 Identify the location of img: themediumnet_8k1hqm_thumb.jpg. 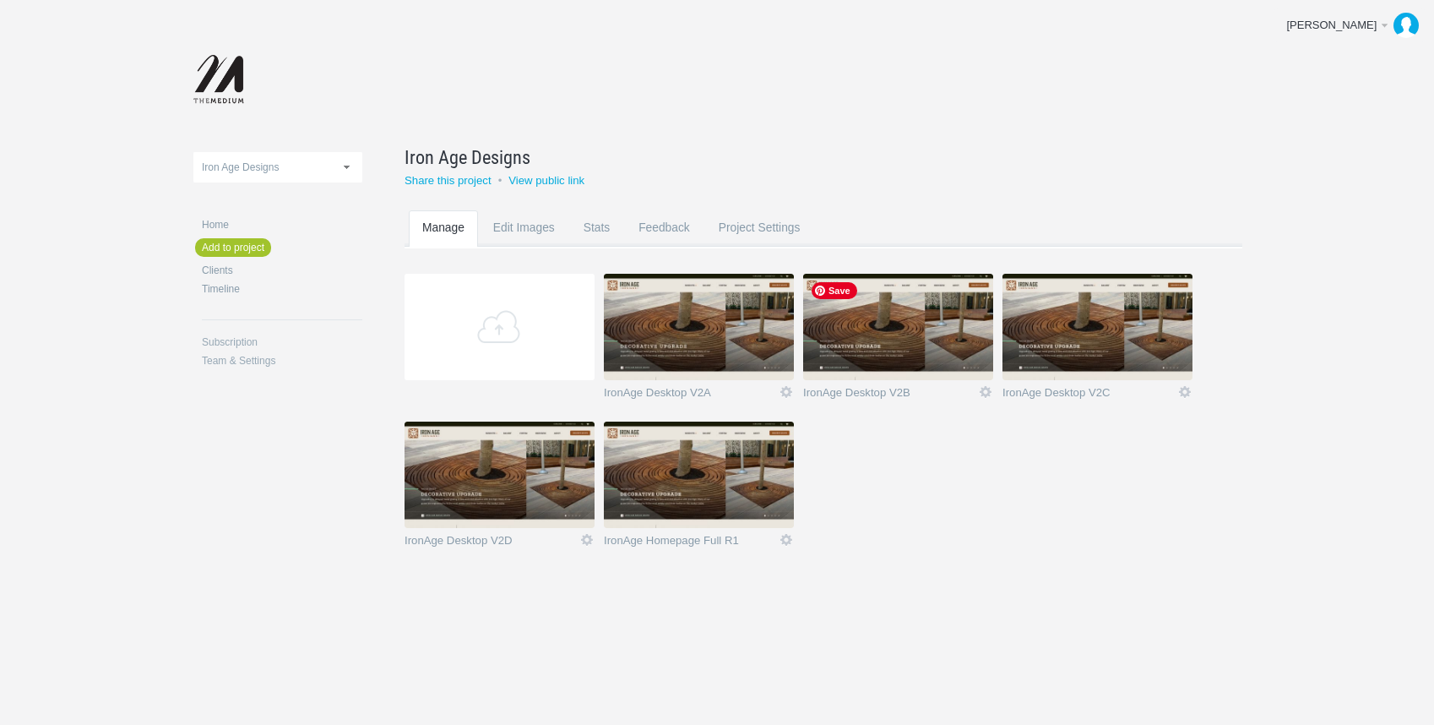
(898, 327).